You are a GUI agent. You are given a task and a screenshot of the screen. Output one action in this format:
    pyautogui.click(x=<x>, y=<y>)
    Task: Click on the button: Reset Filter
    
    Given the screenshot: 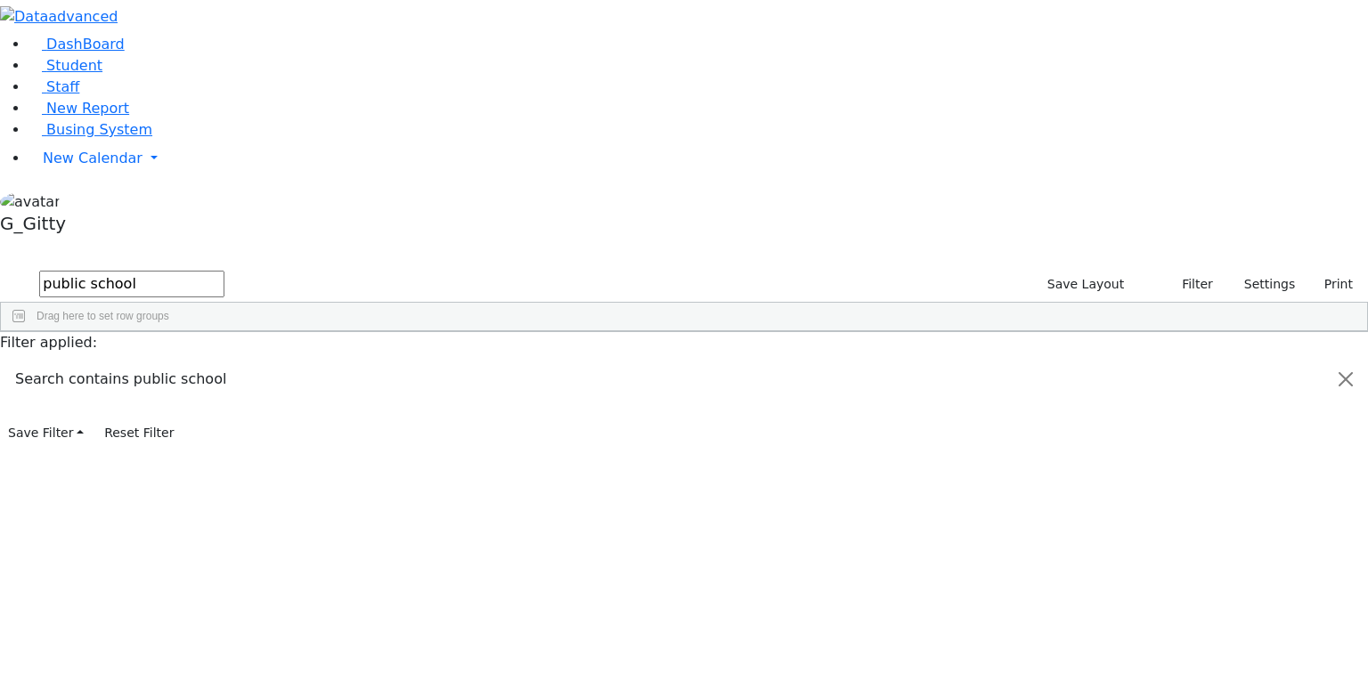 What is the action you would take?
    pyautogui.click(x=139, y=433)
    